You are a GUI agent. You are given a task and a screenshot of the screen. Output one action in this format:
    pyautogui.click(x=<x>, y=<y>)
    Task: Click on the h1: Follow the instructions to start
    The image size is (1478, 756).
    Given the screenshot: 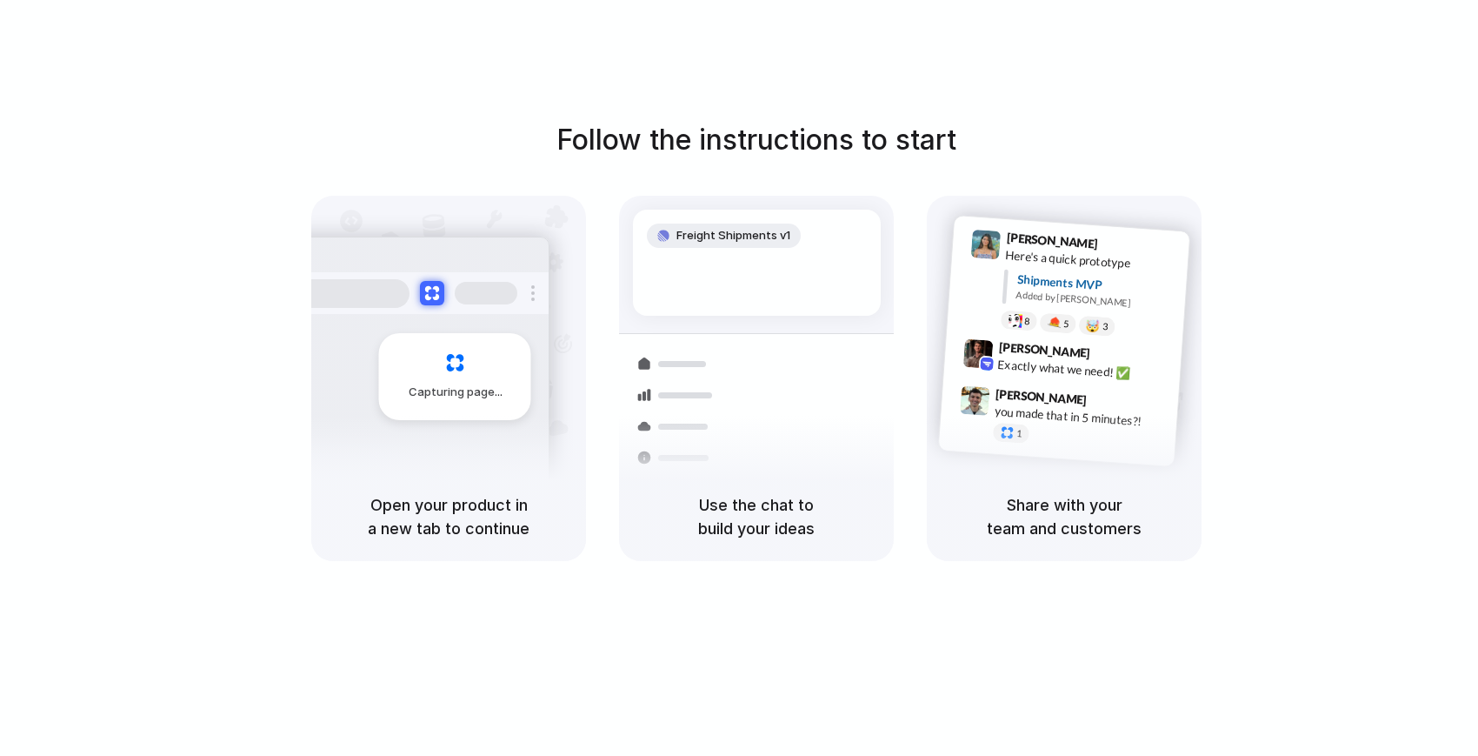 What is the action you would take?
    pyautogui.click(x=756, y=140)
    